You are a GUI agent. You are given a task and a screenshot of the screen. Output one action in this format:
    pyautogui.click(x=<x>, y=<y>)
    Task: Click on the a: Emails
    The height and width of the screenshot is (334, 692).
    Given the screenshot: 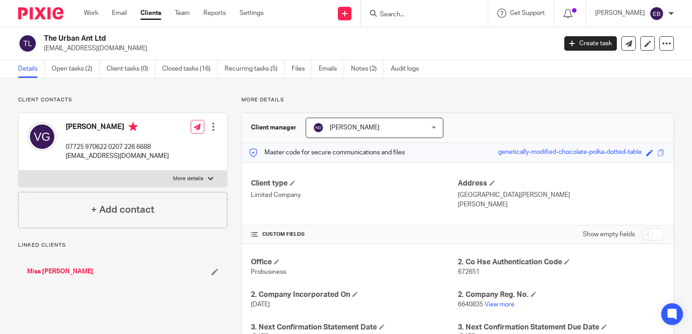 What is the action you would take?
    pyautogui.click(x=332, y=69)
    